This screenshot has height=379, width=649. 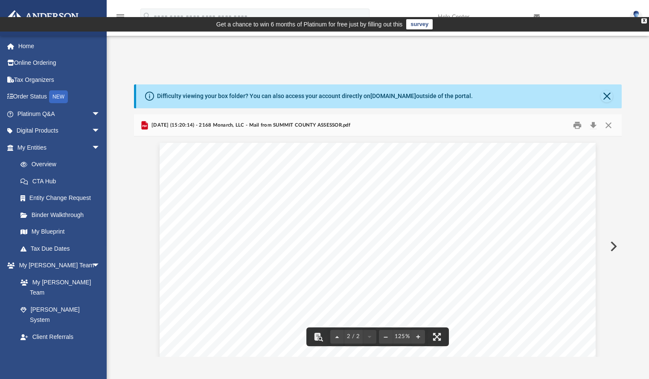 I want to click on img: User Pic, so click(x=636, y=17).